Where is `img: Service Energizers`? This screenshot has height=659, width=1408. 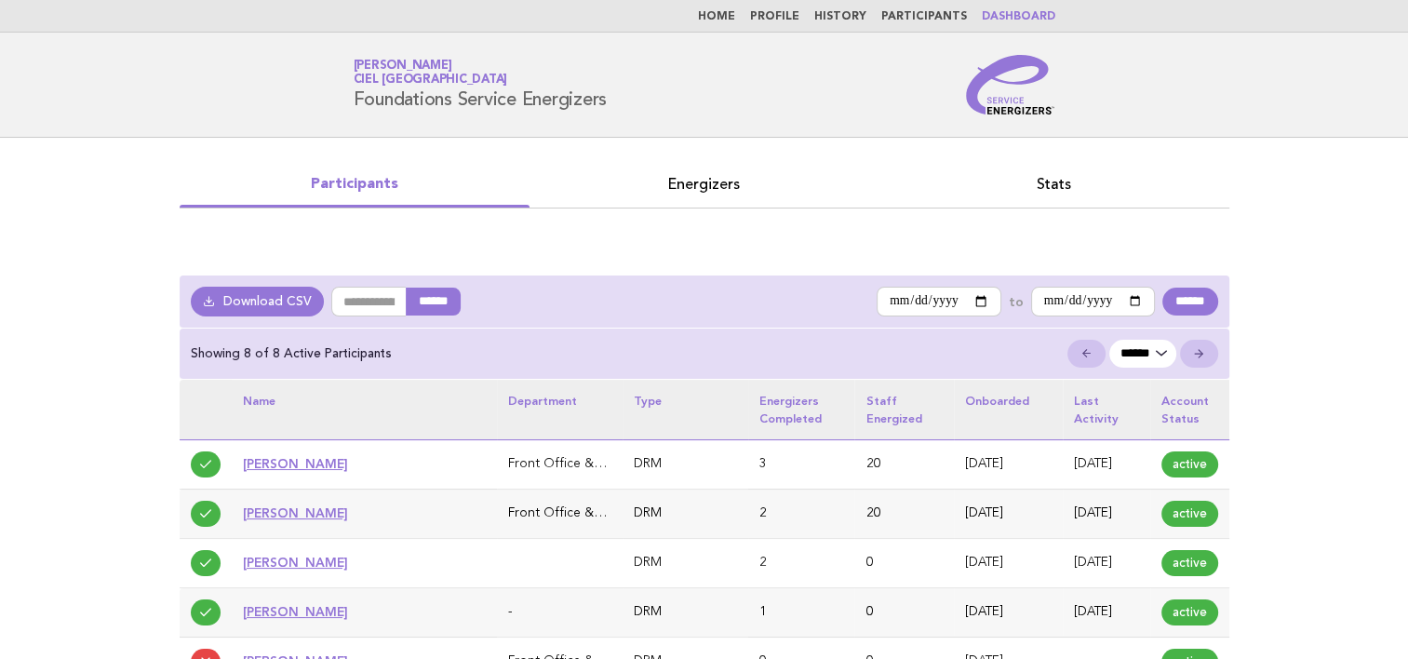 img: Service Energizers is located at coordinates (1011, 85).